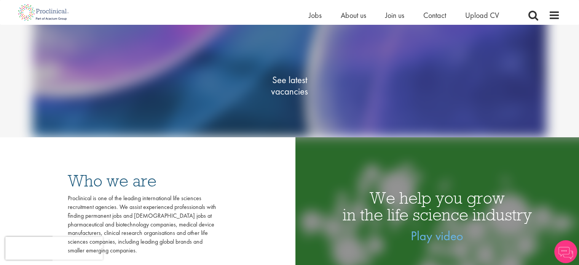 Image resolution: width=579 pixels, height=265 pixels. What do you see at coordinates (290, 86) in the screenshot?
I see `span: See latest vacancies` at bounding box center [290, 86].